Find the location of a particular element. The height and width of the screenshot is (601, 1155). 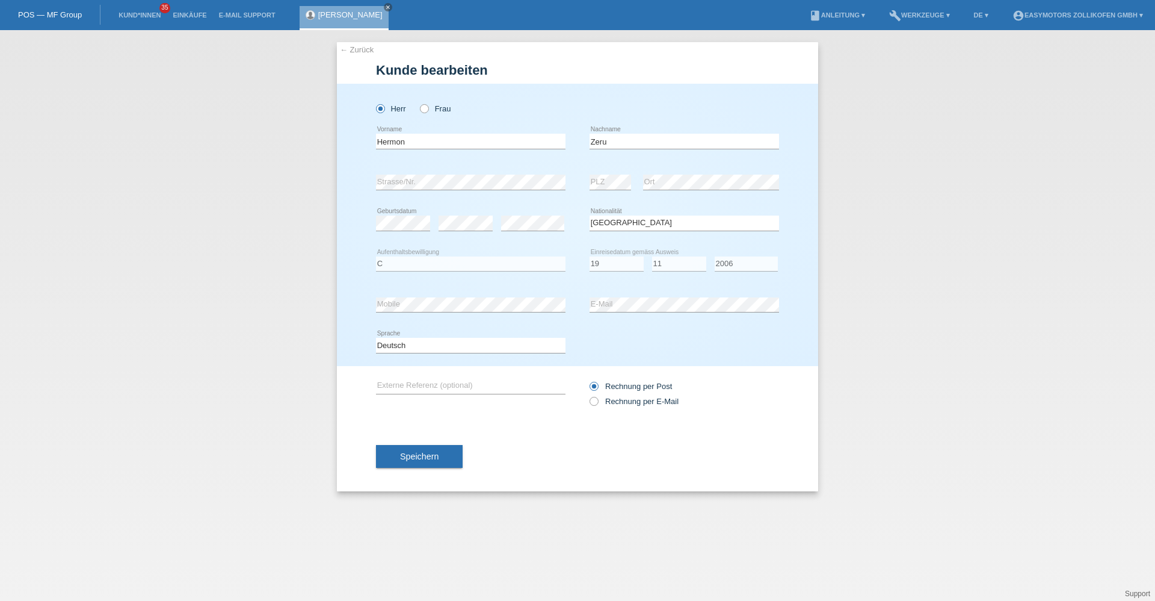

input: Frau is located at coordinates (424, 108).